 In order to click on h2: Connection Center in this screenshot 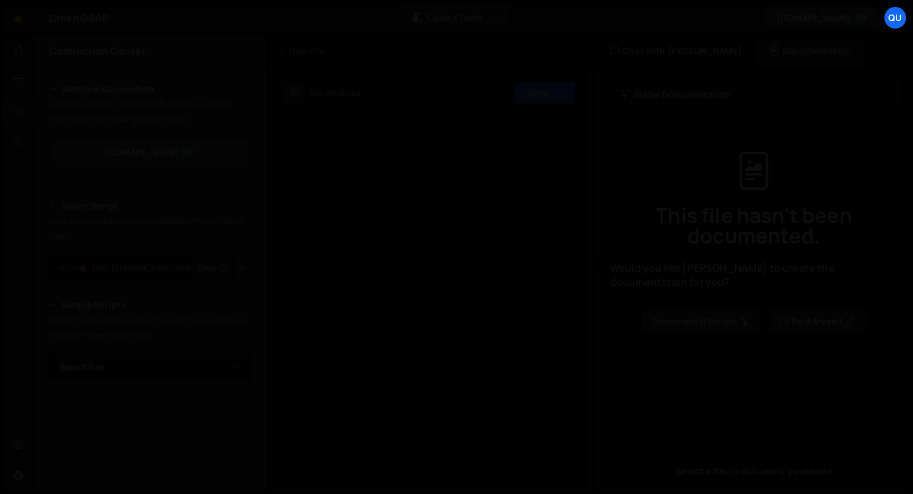, I will do `click(97, 51)`.